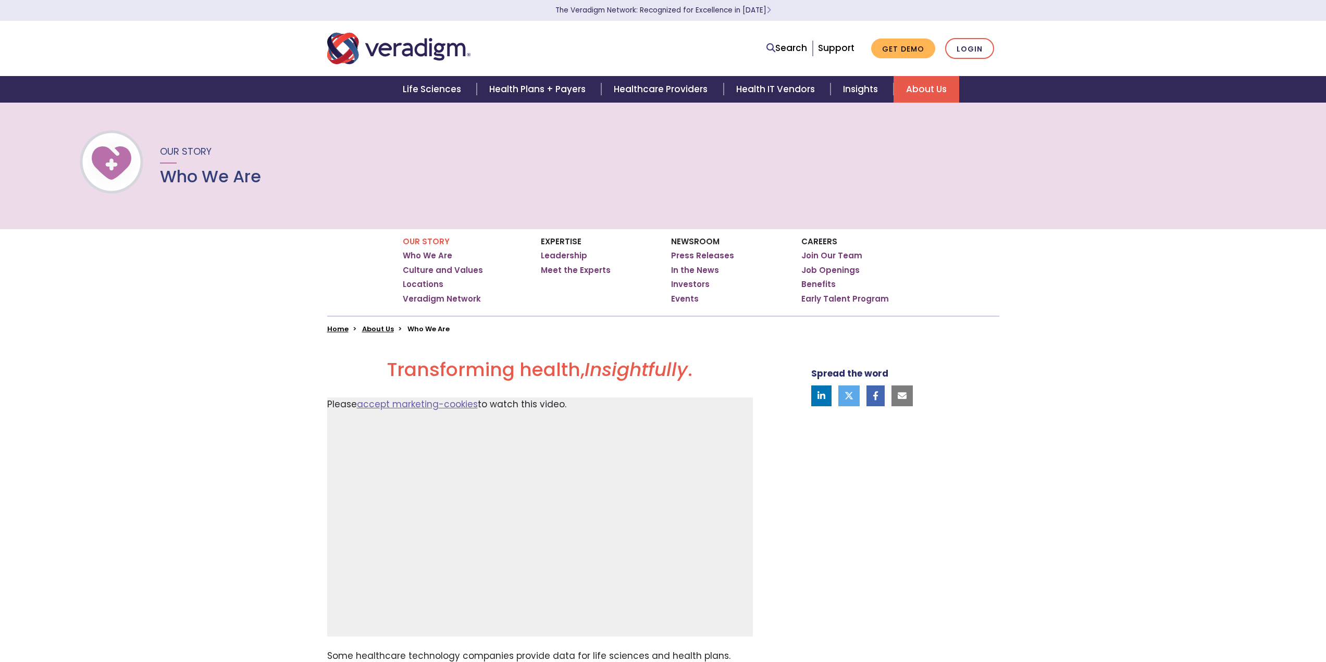  What do you see at coordinates (443, 270) in the screenshot?
I see `a: Culture and Values` at bounding box center [443, 270].